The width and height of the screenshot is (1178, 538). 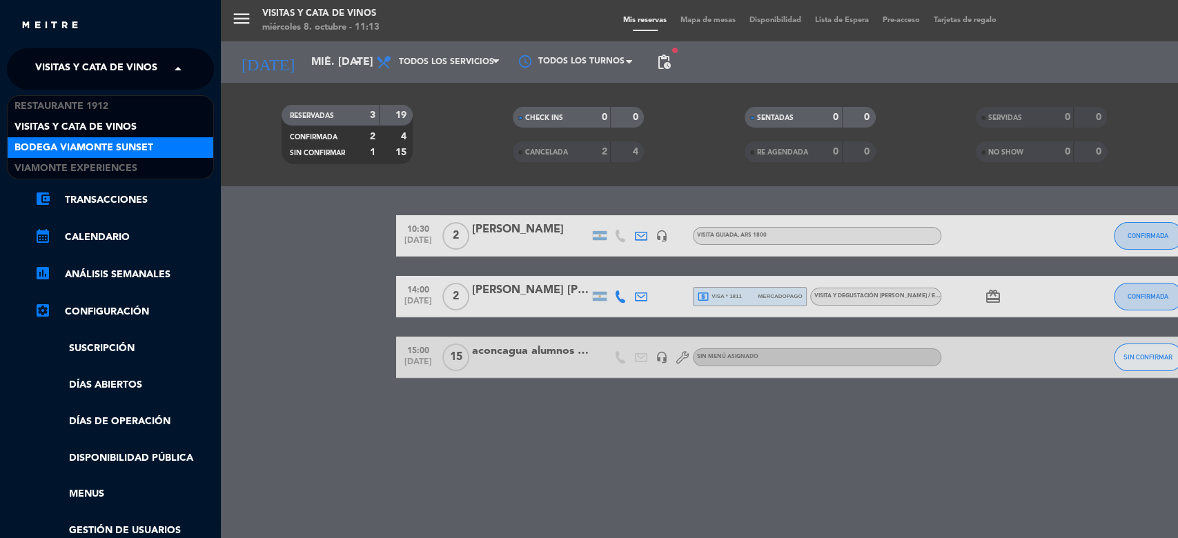 I want to click on i: settings_applications, so click(x=43, y=311).